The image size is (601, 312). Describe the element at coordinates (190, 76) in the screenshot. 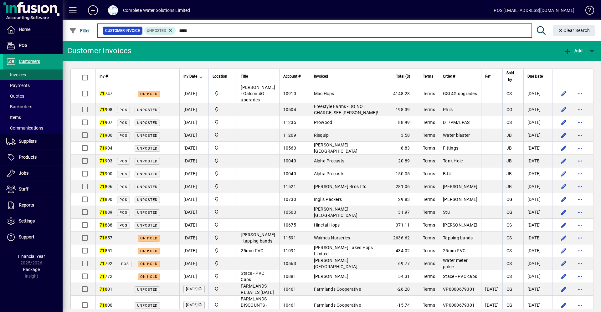

I see `span: Inv Date` at that location.